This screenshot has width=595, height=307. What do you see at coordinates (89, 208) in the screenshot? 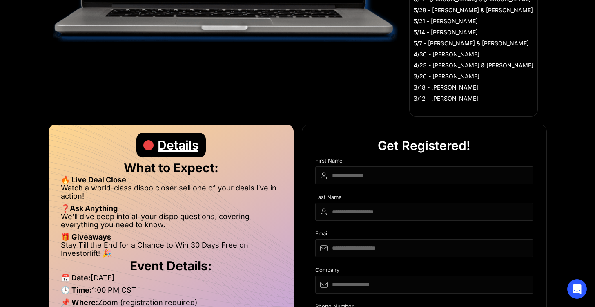
I see `strong: ❓Ask Anything` at bounding box center [89, 208].